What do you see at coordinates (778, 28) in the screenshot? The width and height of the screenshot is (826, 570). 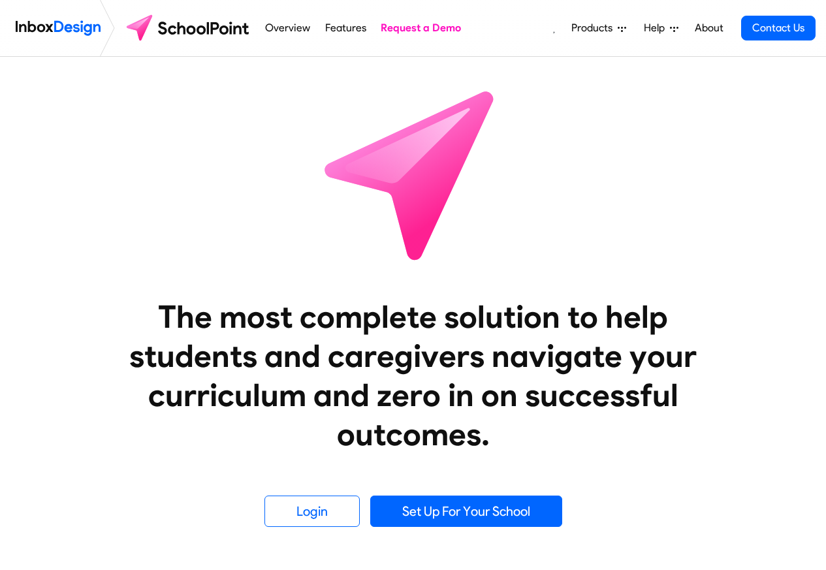 I see `a: Contact Us` at bounding box center [778, 28].